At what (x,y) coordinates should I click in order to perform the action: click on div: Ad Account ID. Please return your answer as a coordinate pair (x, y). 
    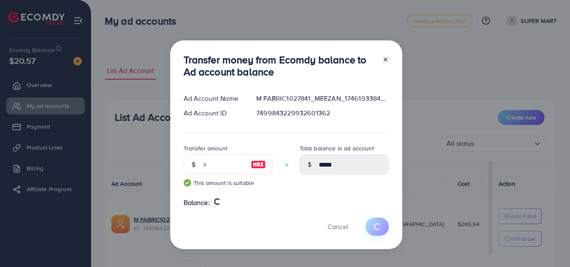
    Looking at the image, I should click on (213, 113).